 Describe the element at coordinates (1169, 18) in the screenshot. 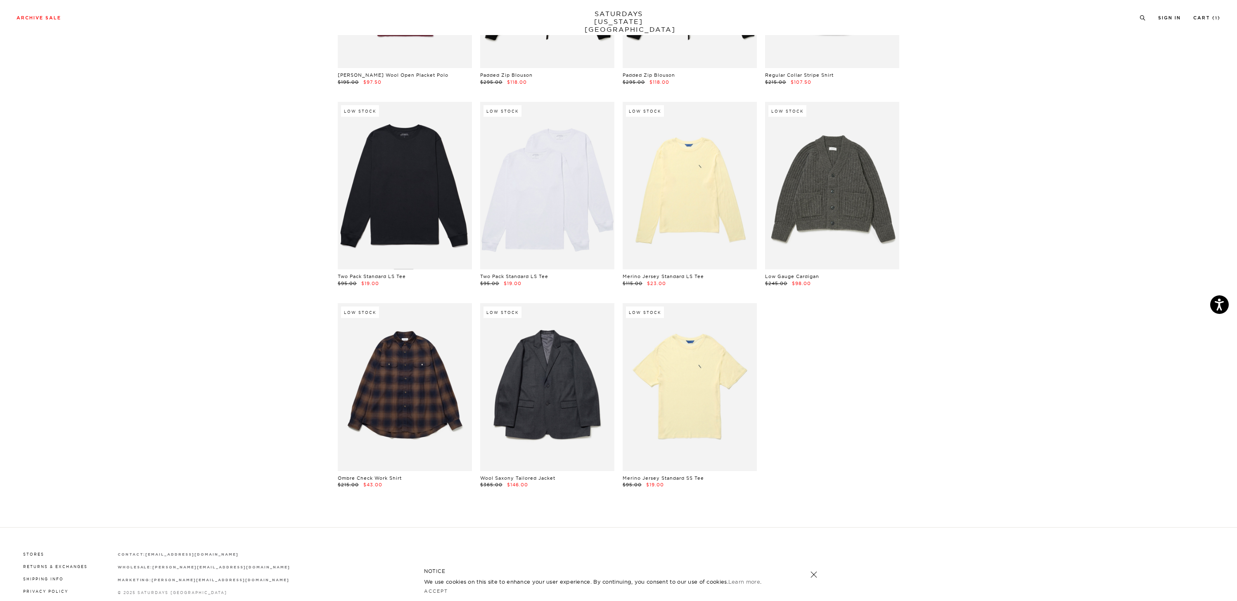

I see `a: Sign In` at that location.